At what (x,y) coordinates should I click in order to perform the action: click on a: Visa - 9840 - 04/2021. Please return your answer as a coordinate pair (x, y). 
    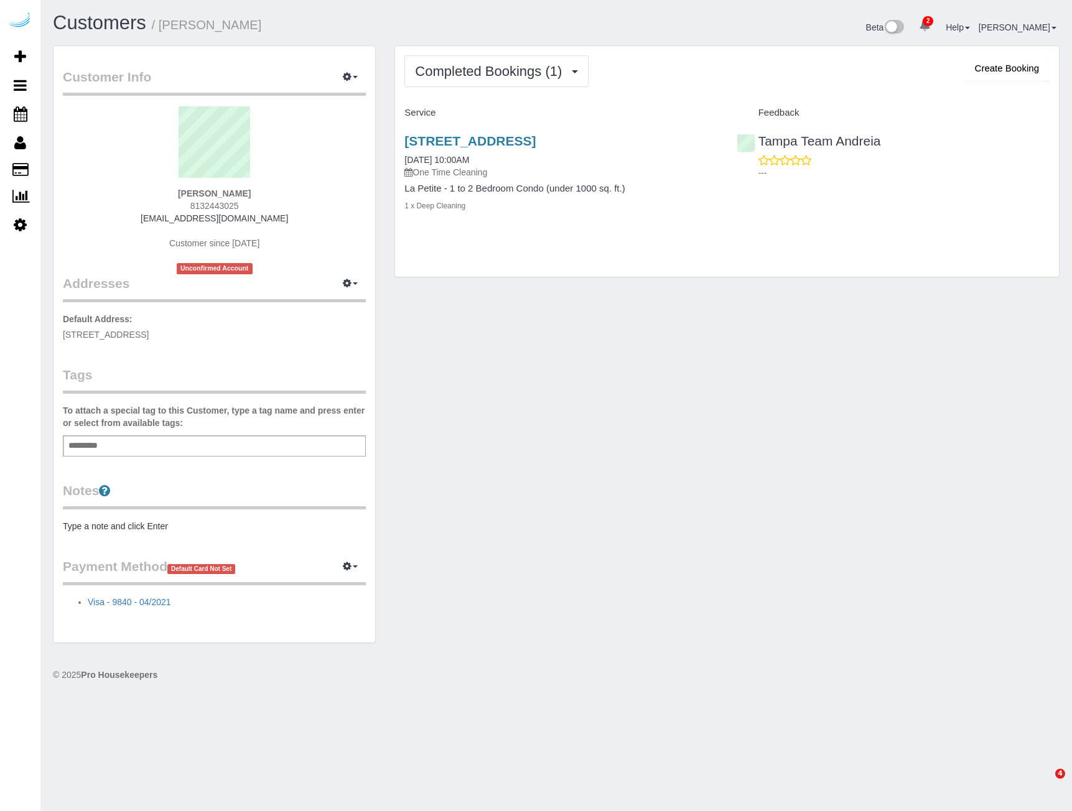
    Looking at the image, I should click on (129, 602).